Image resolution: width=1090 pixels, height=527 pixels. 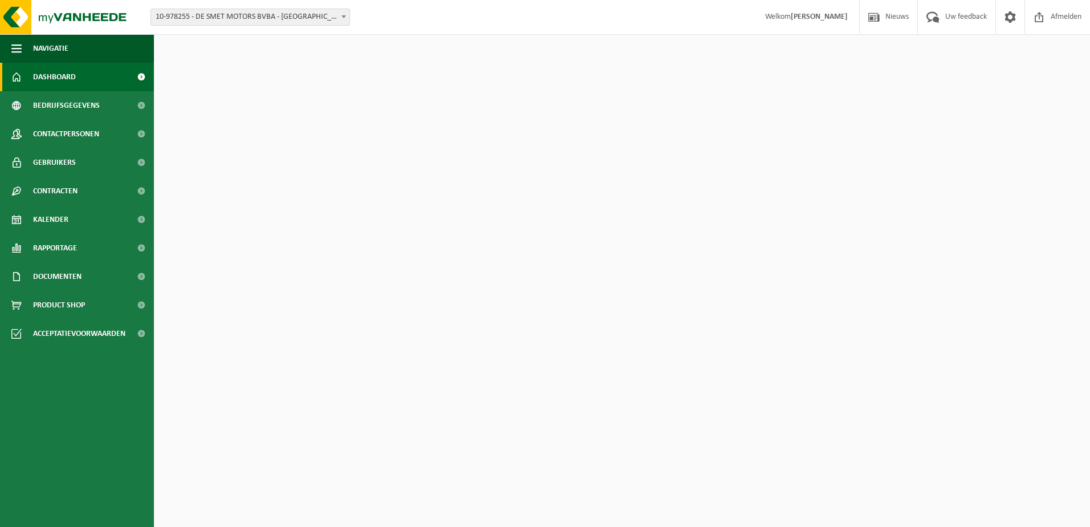 What do you see at coordinates (66, 134) in the screenshot?
I see `span: Contactpersonen` at bounding box center [66, 134].